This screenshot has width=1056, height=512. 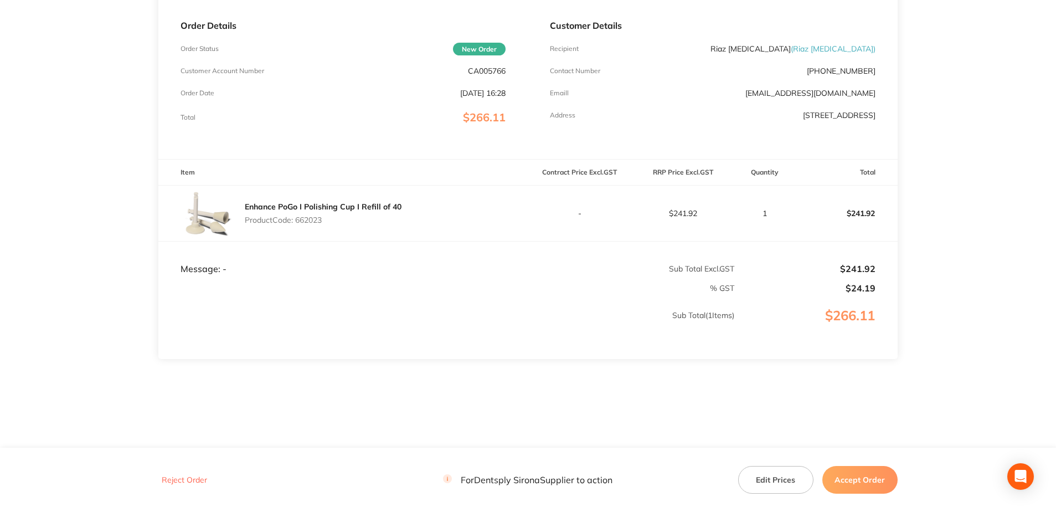 What do you see at coordinates (446, 288) in the screenshot?
I see `p: % GST` at bounding box center [446, 288].